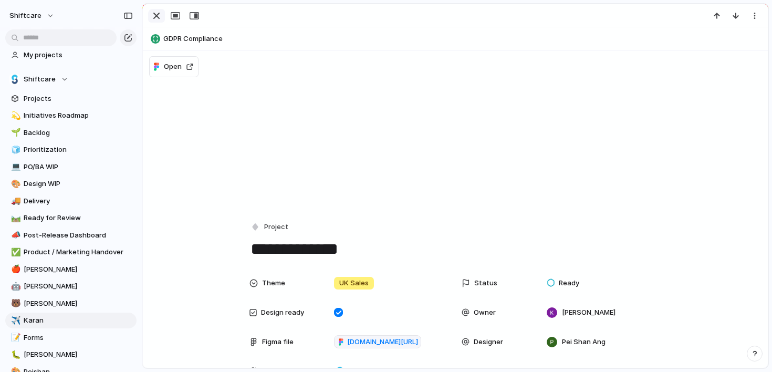  I want to click on span: Backlog, so click(78, 133).